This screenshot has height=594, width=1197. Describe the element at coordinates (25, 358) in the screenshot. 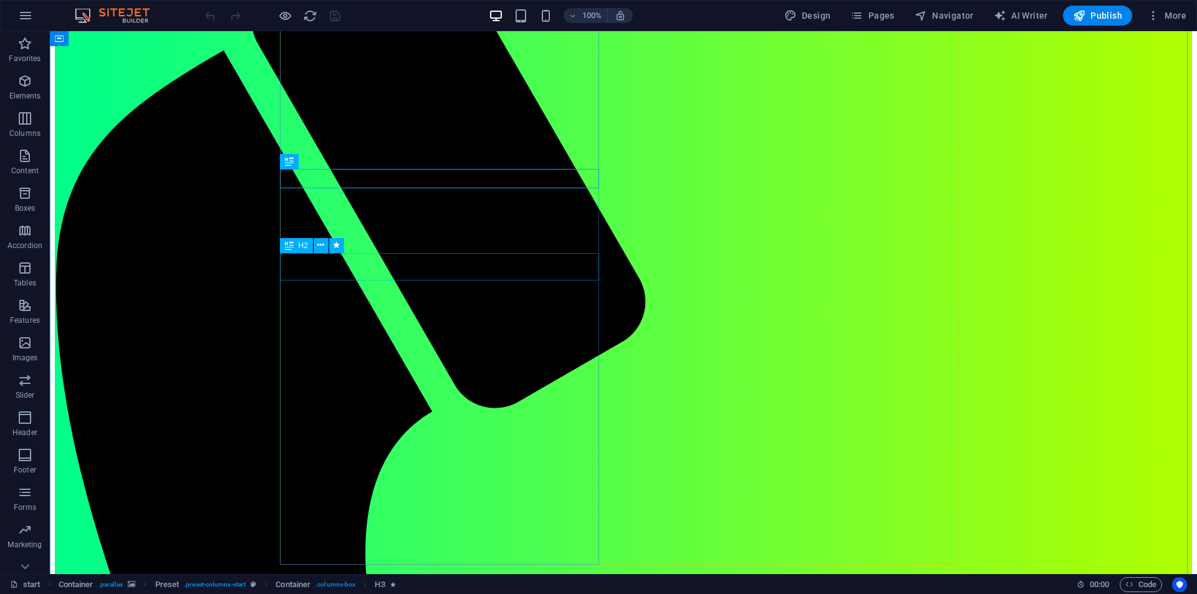

I see `p: Images` at that location.